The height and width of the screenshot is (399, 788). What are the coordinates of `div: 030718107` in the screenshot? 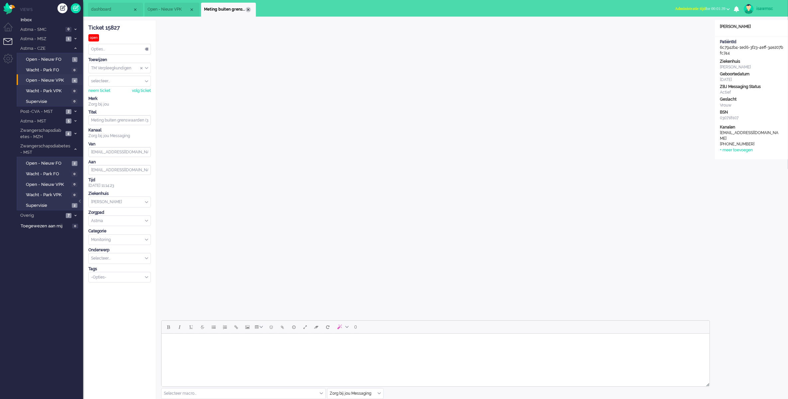 It's located at (751, 118).